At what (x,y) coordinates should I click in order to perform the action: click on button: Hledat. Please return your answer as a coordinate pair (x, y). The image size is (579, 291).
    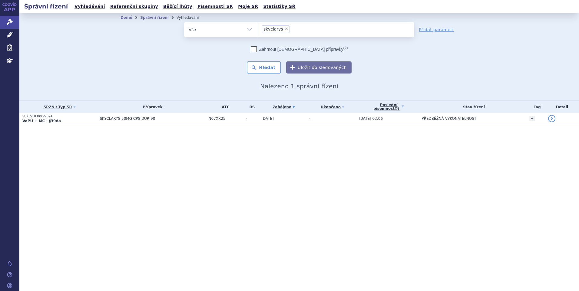
    Looking at the image, I should click on (264, 68).